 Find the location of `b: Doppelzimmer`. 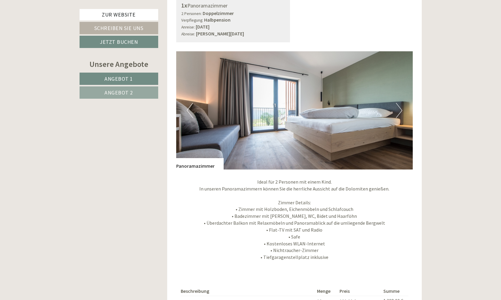

b: Doppelzimmer is located at coordinates (218, 13).